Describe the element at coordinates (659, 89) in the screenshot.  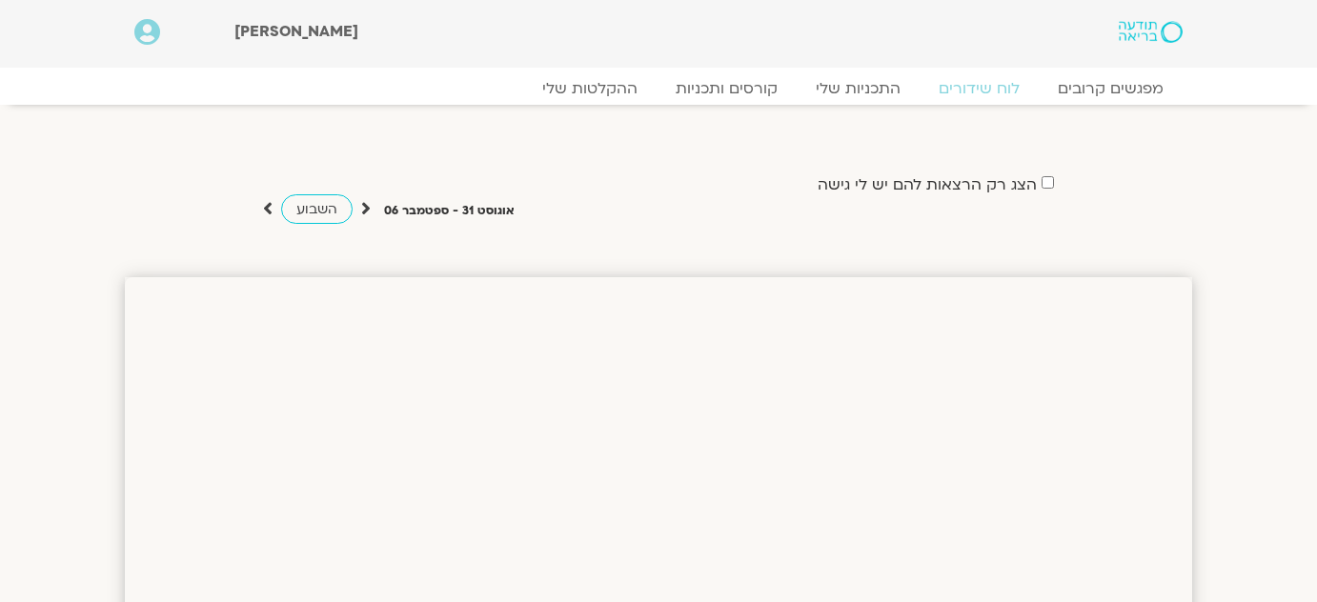
I see `nav: Menu` at that location.